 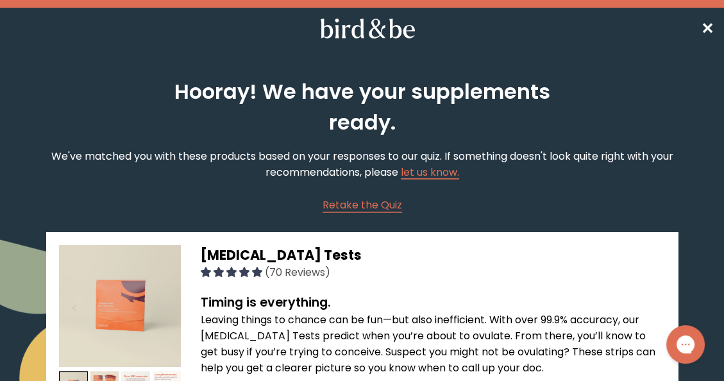 I want to click on span: 4.96 stars, so click(x=232, y=272).